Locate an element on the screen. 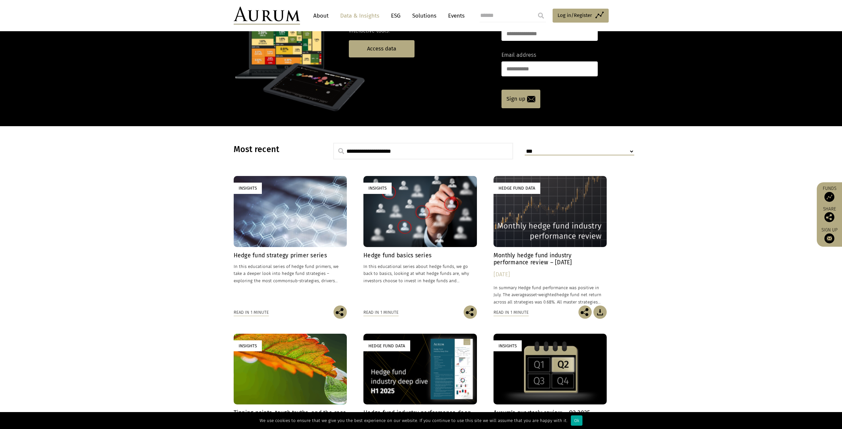 This screenshot has width=842, height=429. div: Share is located at coordinates (829, 214).